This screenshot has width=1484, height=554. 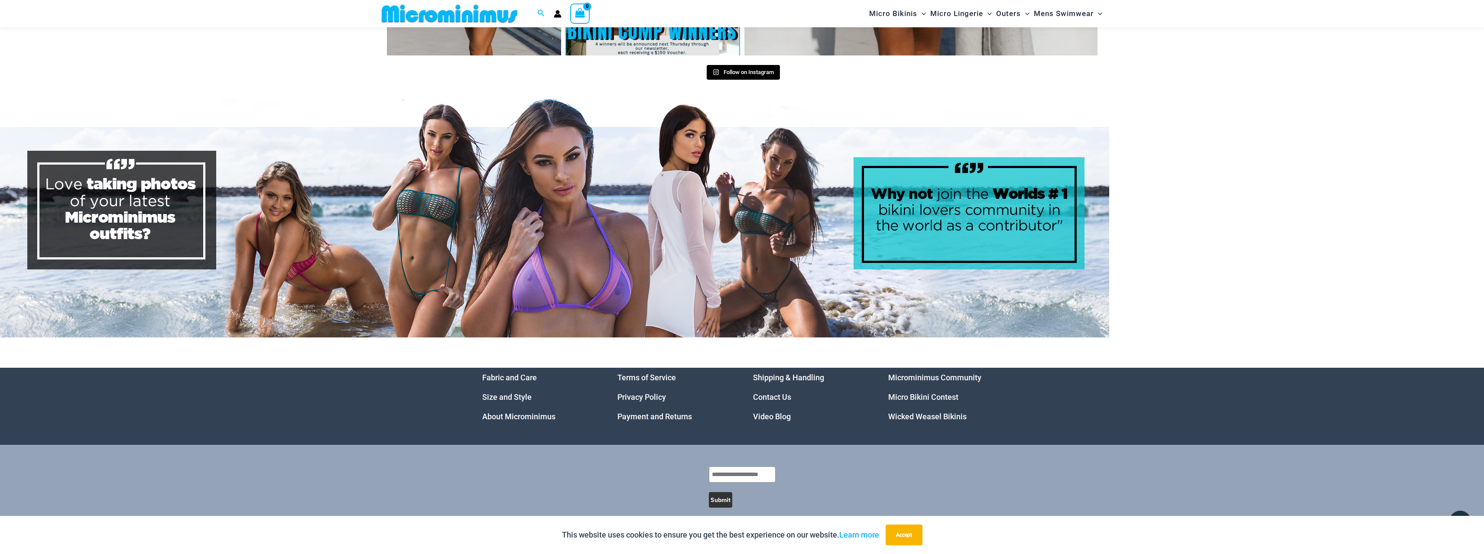 I want to click on span: Micro Bikinis, so click(x=893, y=13).